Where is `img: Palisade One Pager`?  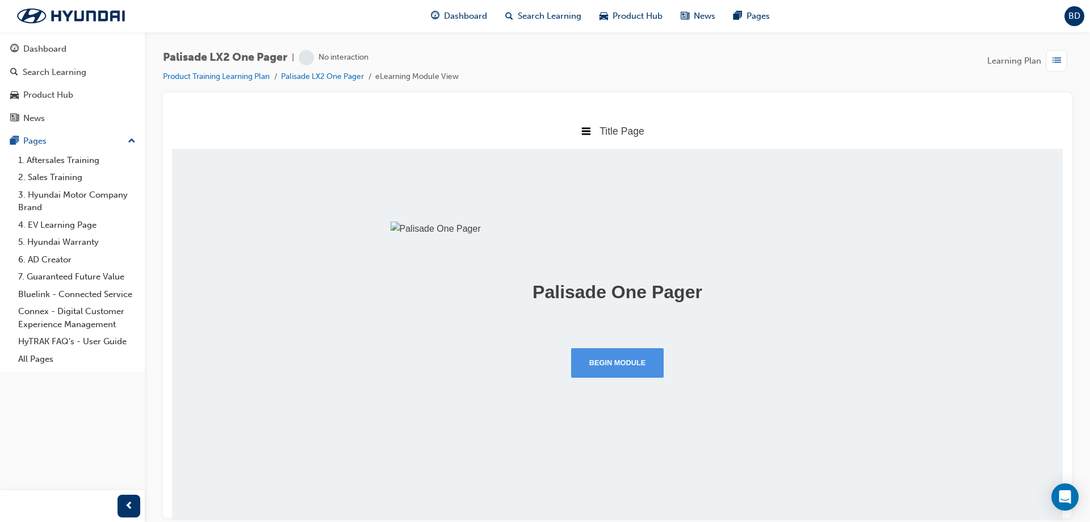 img: Palisade One Pager is located at coordinates (446, 116).